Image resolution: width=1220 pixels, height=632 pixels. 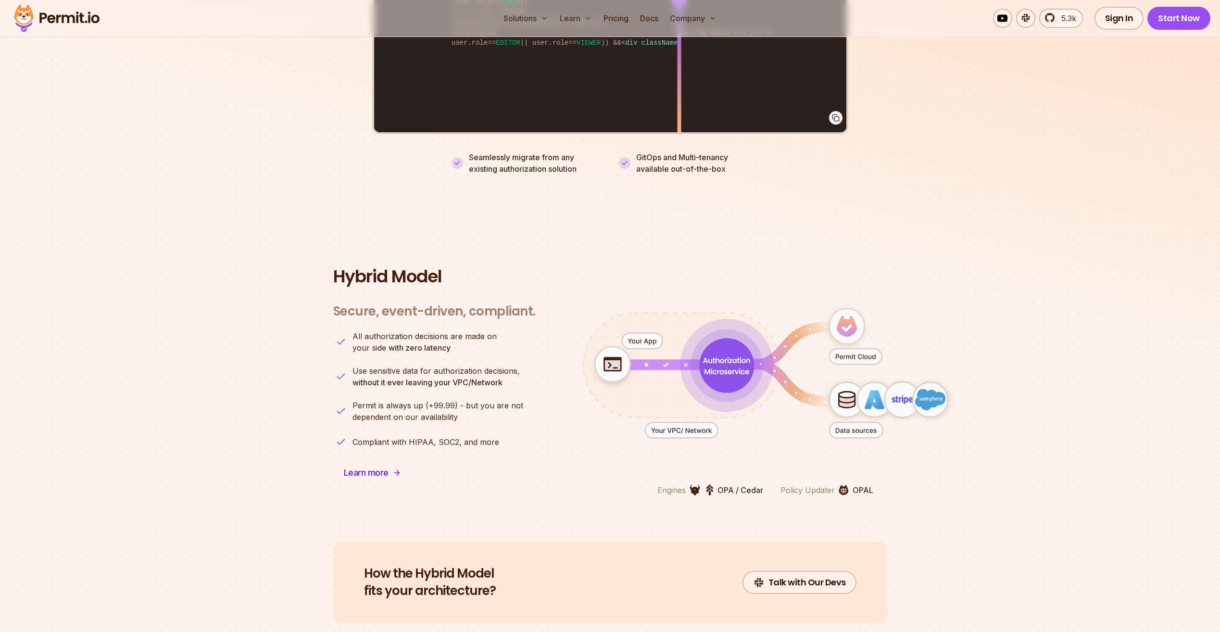 What do you see at coordinates (616, 18) in the screenshot?
I see `a: Pricing` at bounding box center [616, 18].